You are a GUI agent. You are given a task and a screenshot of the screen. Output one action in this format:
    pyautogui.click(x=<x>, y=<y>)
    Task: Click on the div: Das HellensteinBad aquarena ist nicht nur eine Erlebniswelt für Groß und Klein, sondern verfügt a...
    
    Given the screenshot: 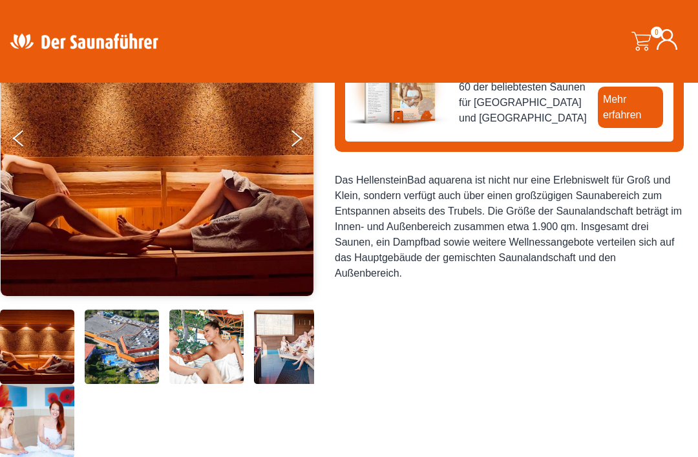 What is the action you would take?
    pyautogui.click(x=509, y=227)
    